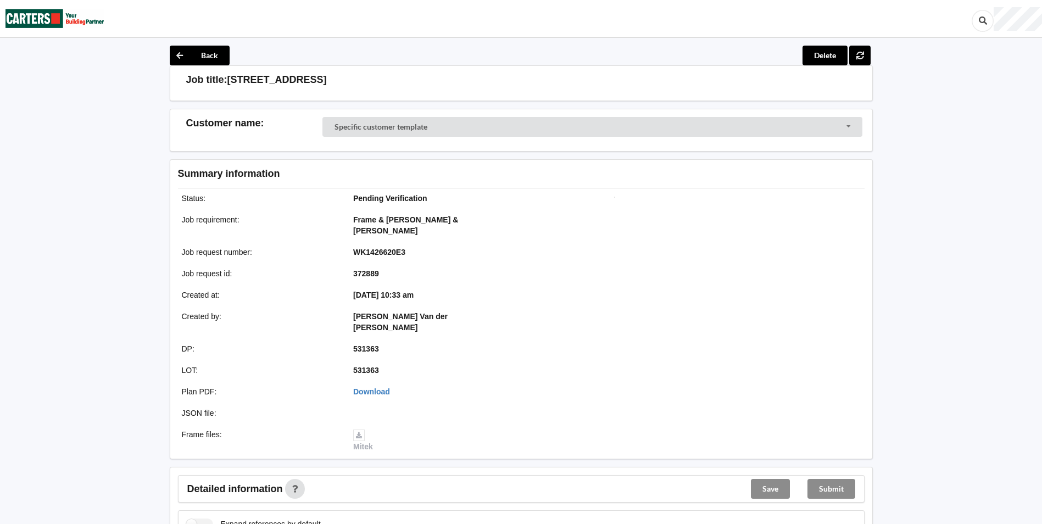 Image resolution: width=1042 pixels, height=524 pixels. What do you see at coordinates (260, 322) in the screenshot?
I see `div: Created by :` at bounding box center [260, 322].